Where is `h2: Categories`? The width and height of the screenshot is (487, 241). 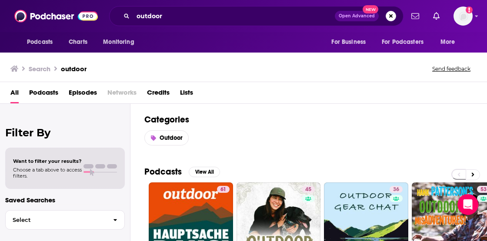
h2: Categories is located at coordinates (309, 120).